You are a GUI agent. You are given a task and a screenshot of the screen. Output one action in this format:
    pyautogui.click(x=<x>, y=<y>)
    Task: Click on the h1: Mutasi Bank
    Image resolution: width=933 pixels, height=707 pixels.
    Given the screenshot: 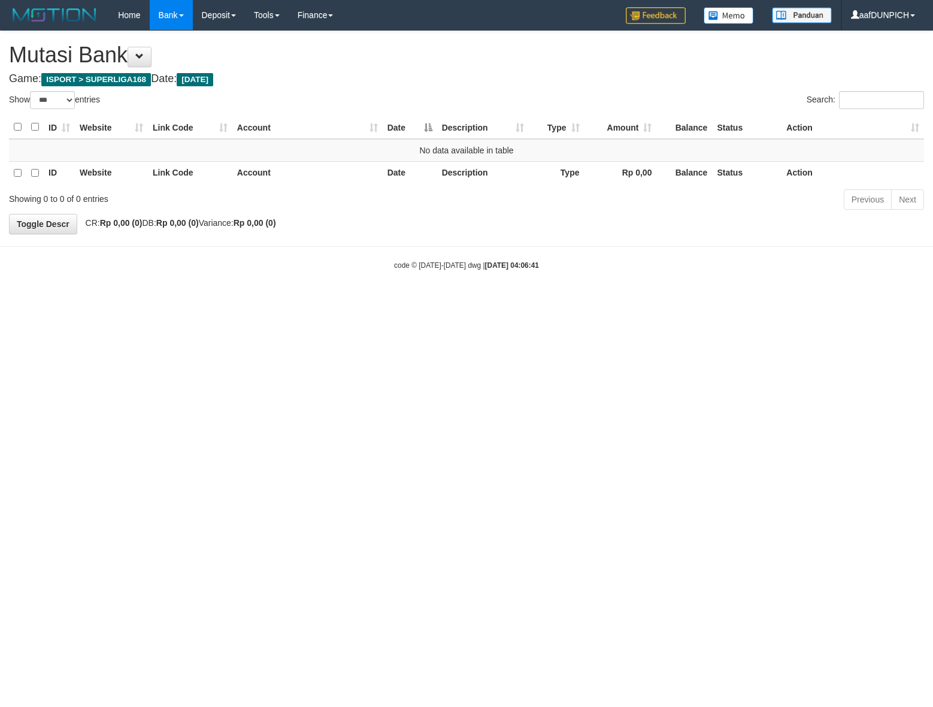 What is the action you would take?
    pyautogui.click(x=467, y=55)
    